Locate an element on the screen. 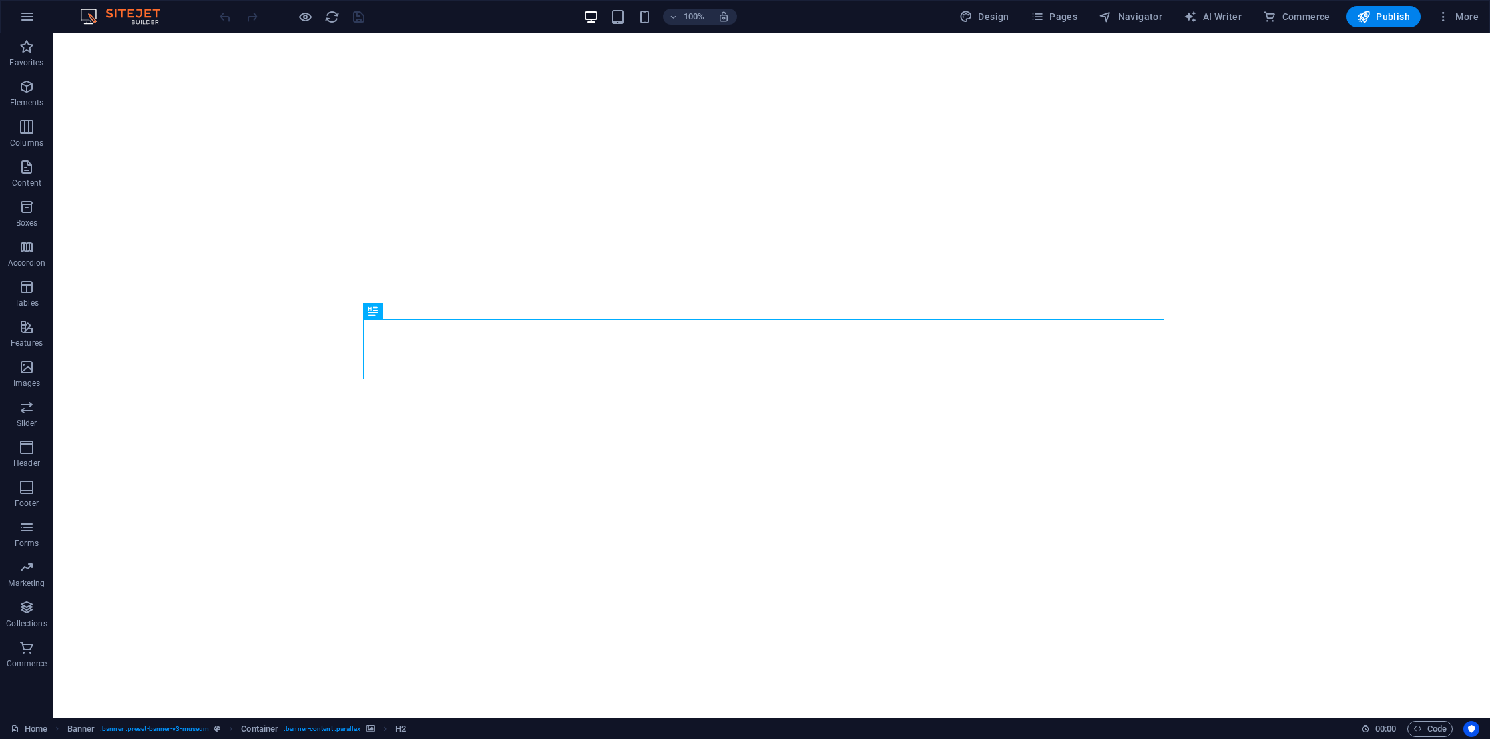 The image size is (1490, 739). p: Collections is located at coordinates (26, 624).